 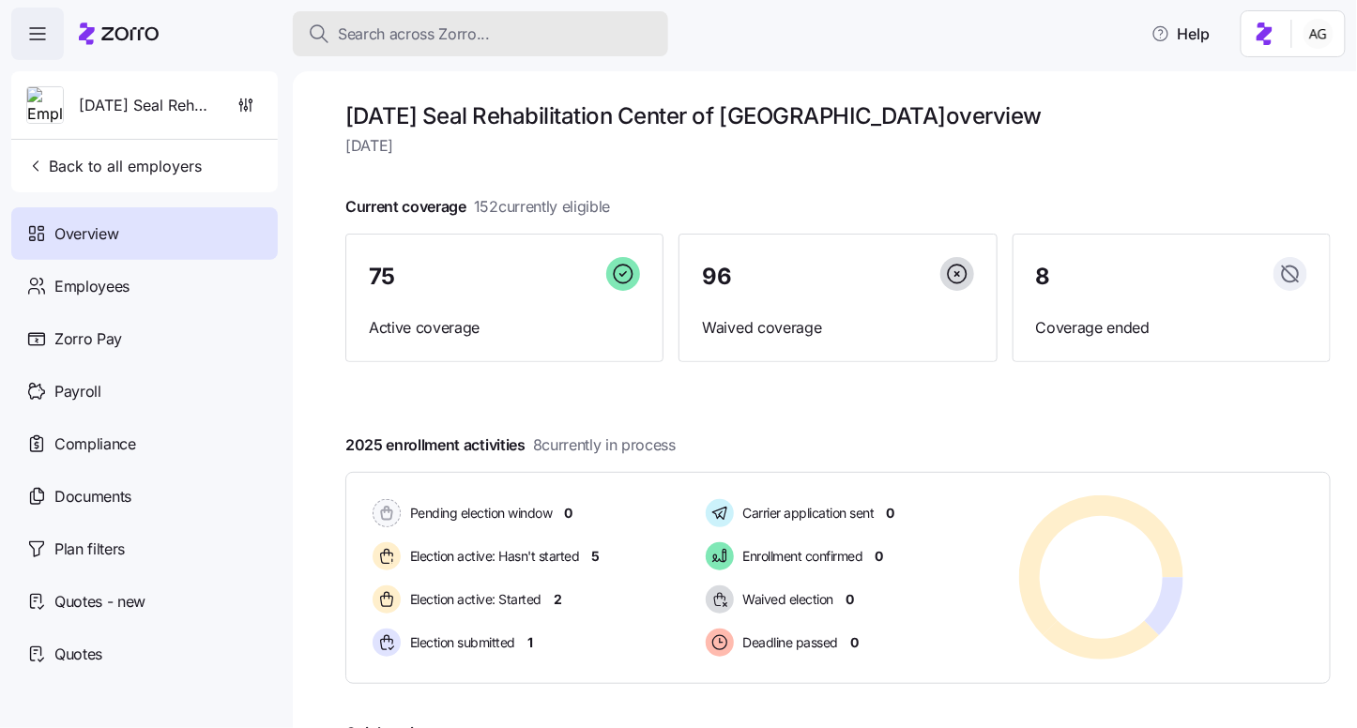 What do you see at coordinates (479, 513) in the screenshot?
I see `span: Pending election window` at bounding box center [479, 513].